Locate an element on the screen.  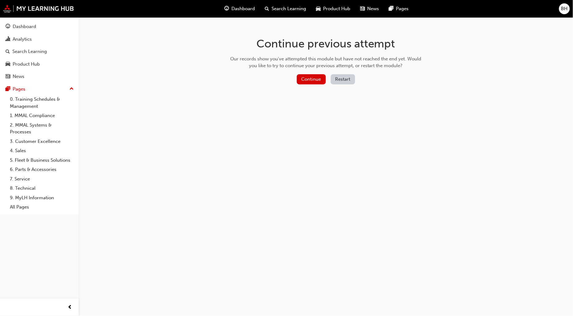
button: BH is located at coordinates (564, 9).